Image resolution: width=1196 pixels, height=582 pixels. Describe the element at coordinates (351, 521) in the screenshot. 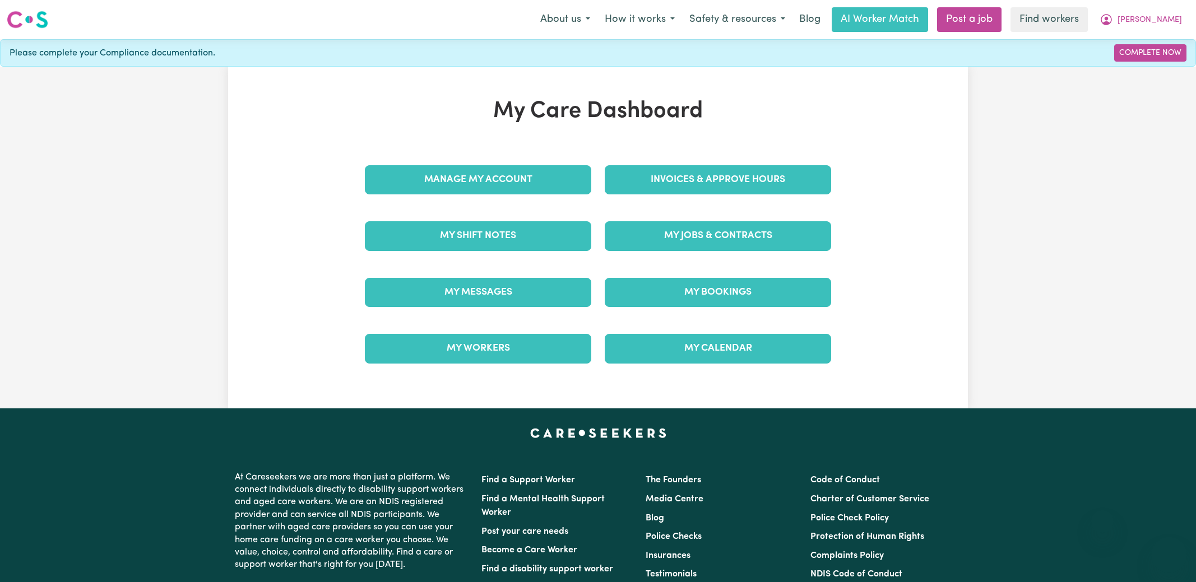

I see `p: At Careseekers we are more than just a platform. We connect individuals directly to disability su...` at that location.